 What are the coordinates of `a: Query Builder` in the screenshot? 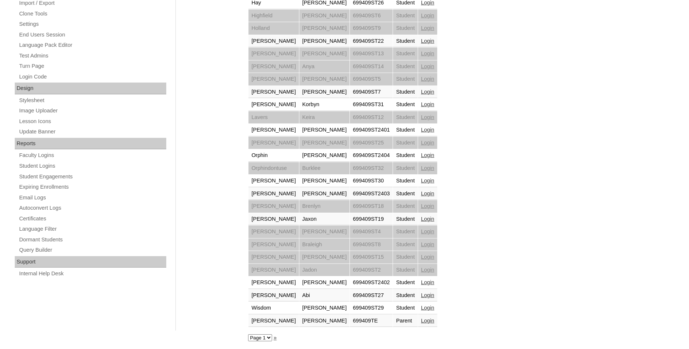 It's located at (92, 250).